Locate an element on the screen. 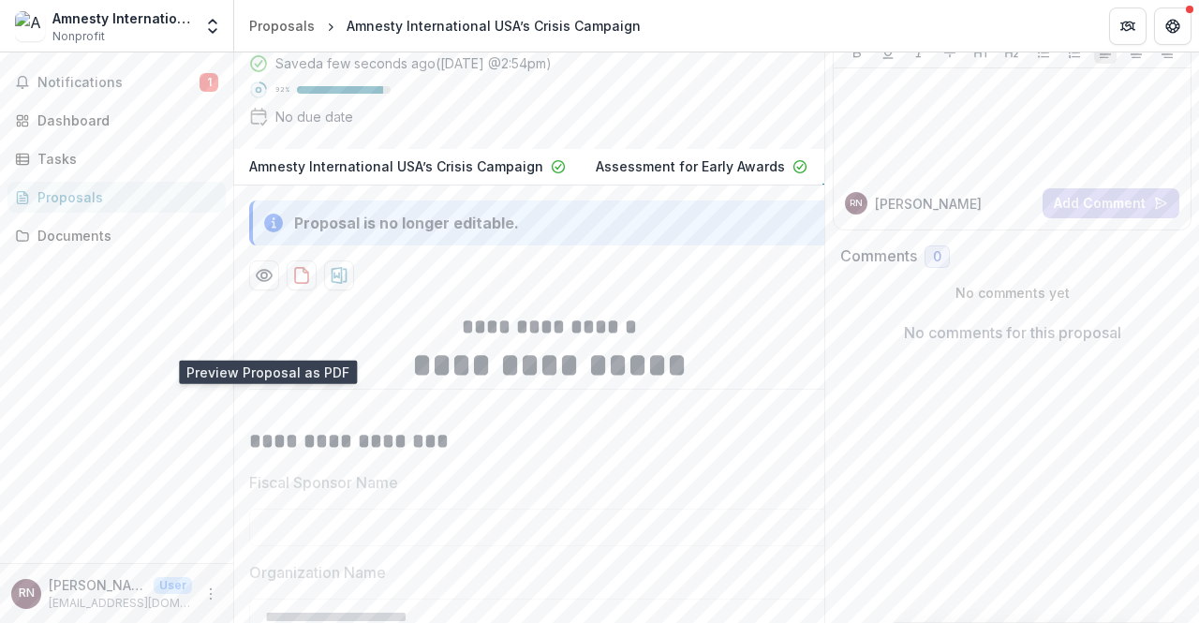 This screenshot has width=1199, height=623. button: Align Center is located at coordinates (1136, 52).